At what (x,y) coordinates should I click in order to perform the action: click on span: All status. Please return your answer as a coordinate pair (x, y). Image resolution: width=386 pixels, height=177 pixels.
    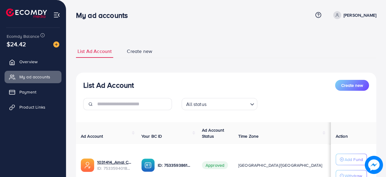
    Looking at the image, I should click on (196, 104).